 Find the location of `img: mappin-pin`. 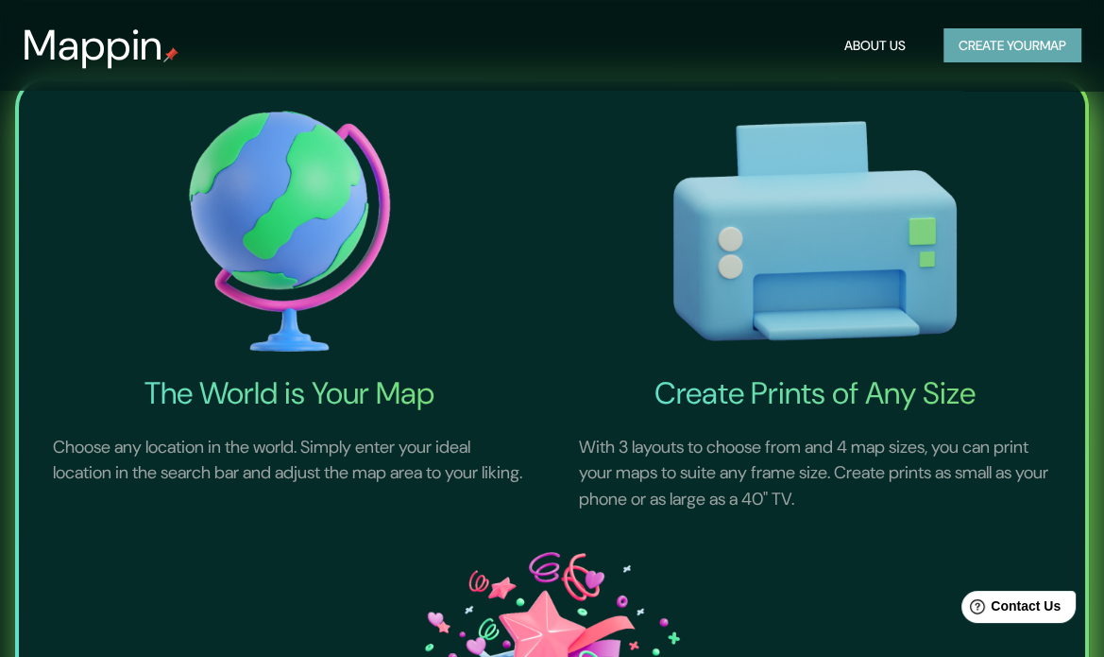

img: mappin-pin is located at coordinates (171, 55).